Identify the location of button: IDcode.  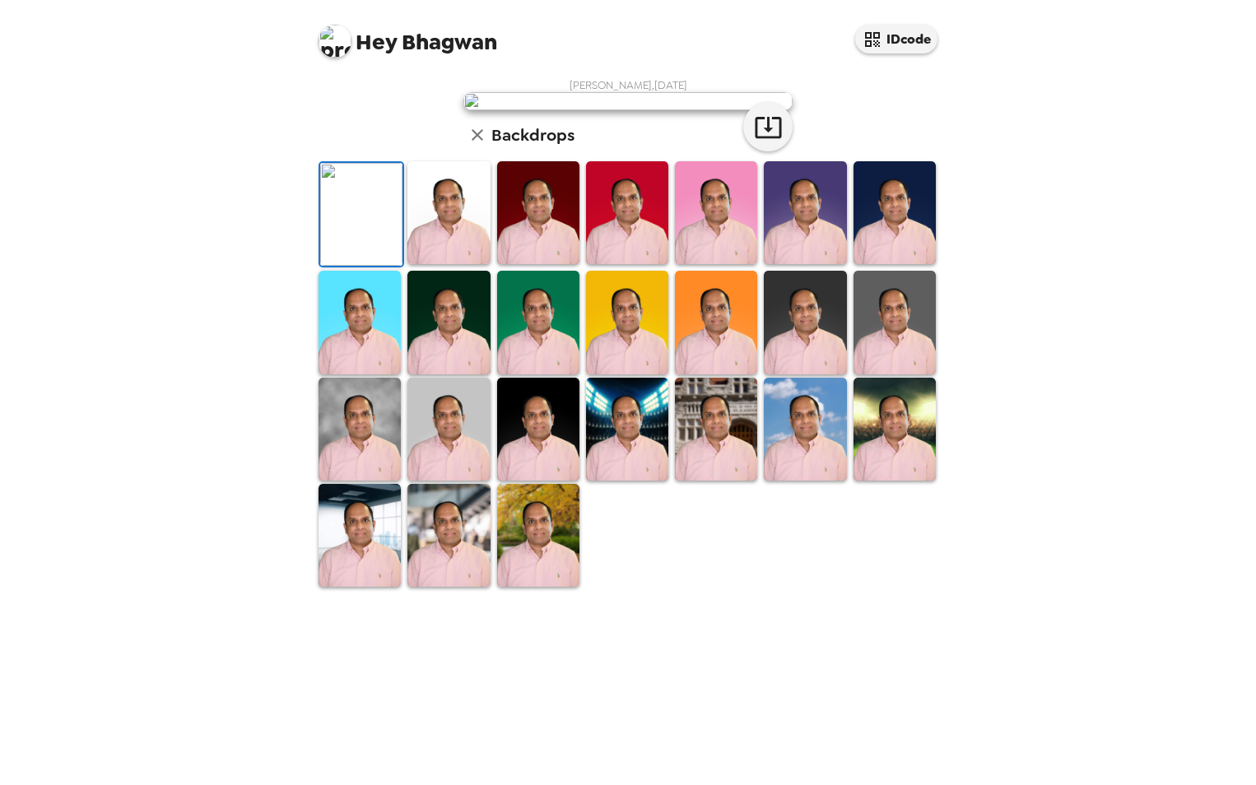
(896, 39).